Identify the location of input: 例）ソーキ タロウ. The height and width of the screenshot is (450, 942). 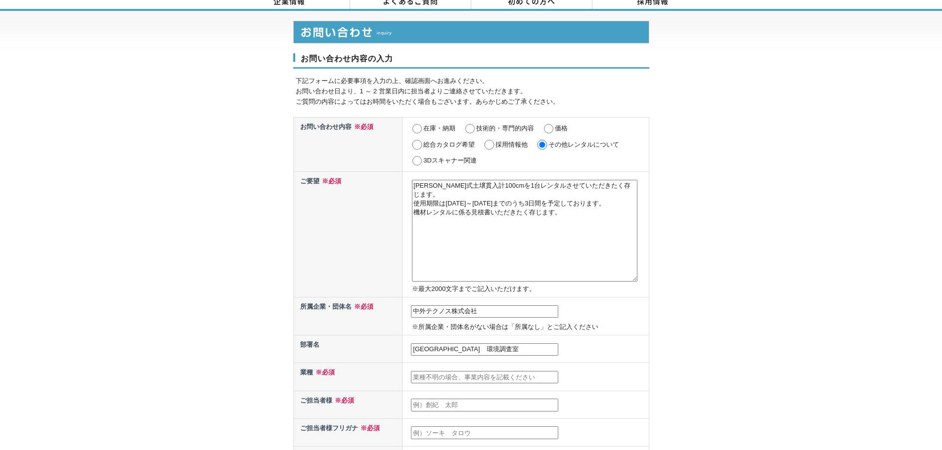
(484, 433).